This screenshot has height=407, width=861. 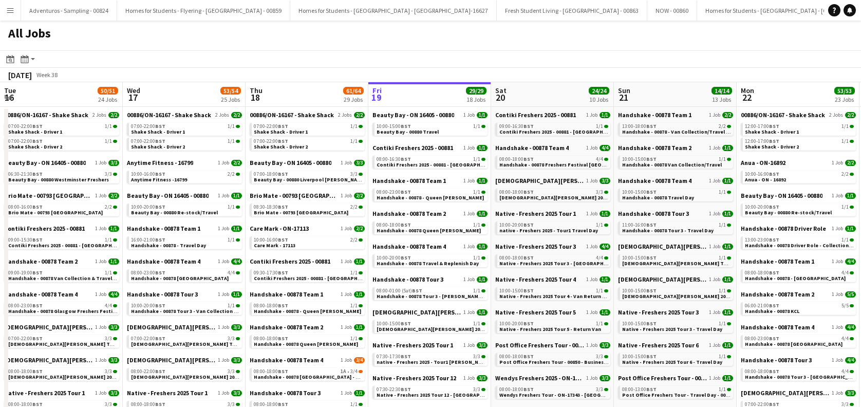 I want to click on span: native - Freshers 2025 - Tour1 Travel Day, so click(x=549, y=230).